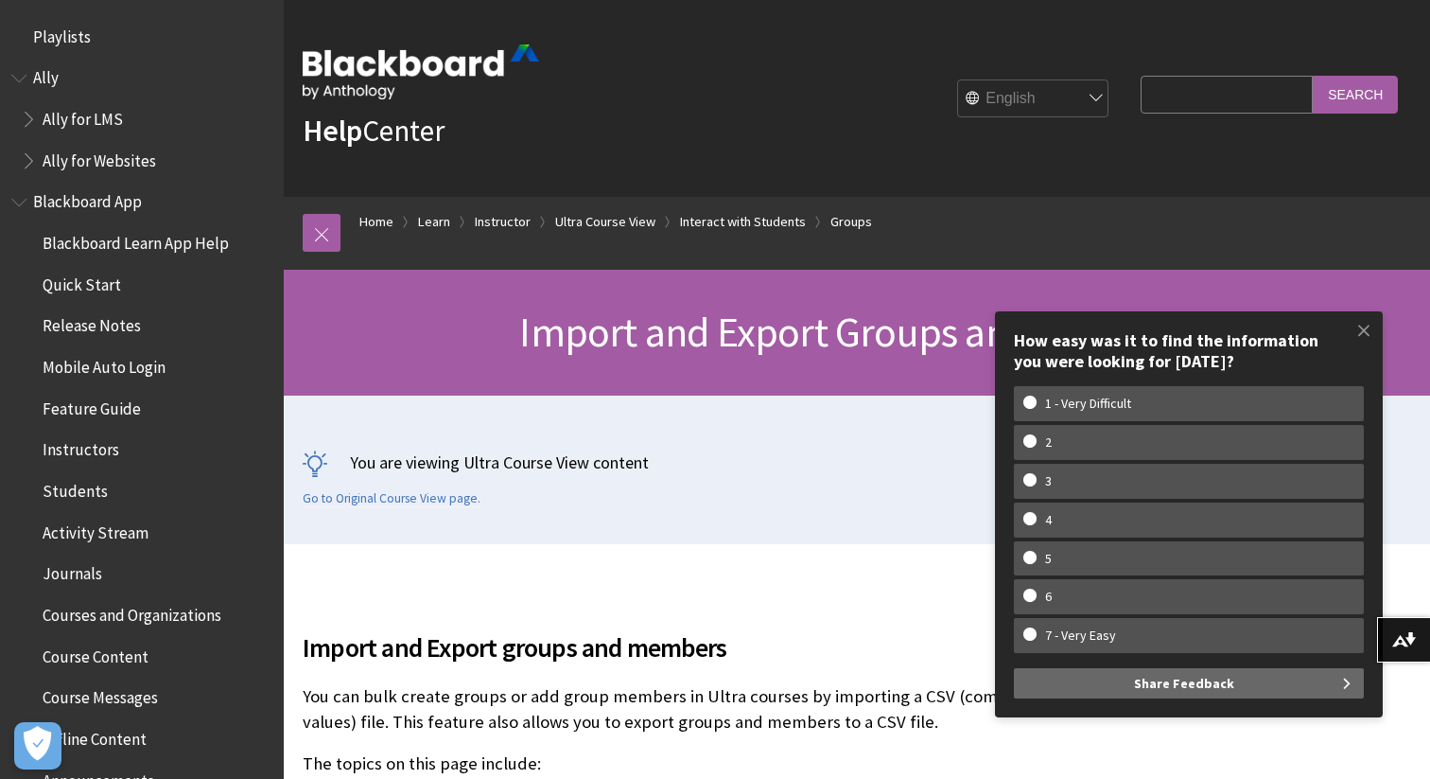 The height and width of the screenshot is (779, 1430). I want to click on nav: Book outline for Playlists, so click(142, 37).